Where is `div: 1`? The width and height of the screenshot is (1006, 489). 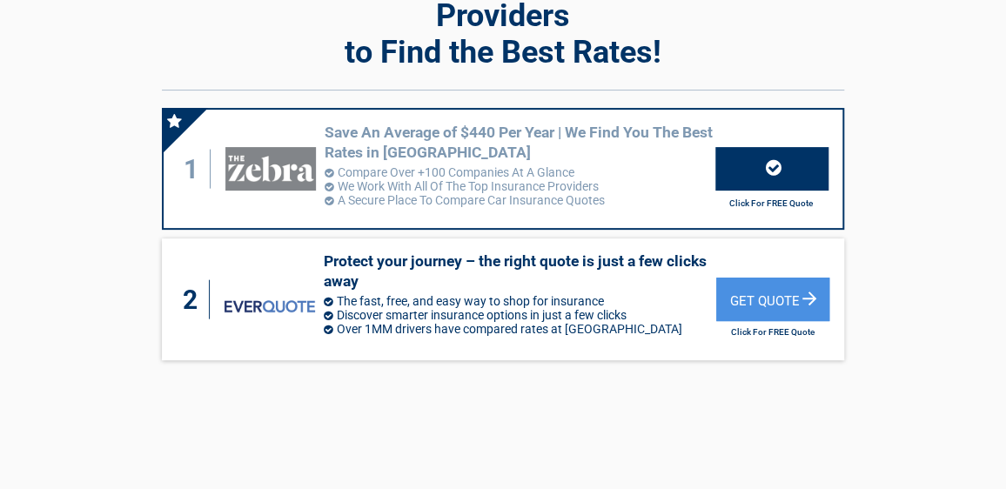
div: 1 is located at coordinates (196, 169).